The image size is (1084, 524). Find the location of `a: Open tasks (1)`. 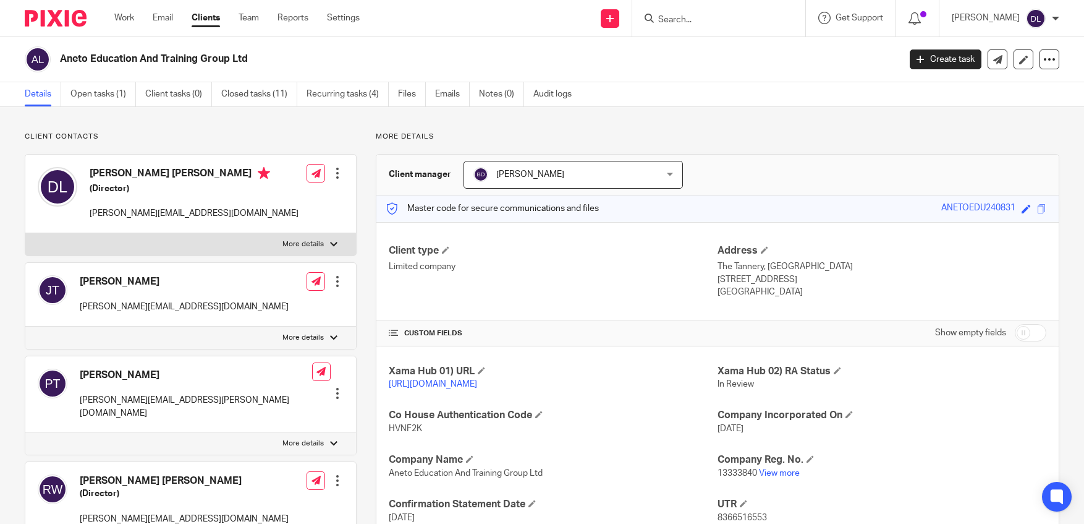

a: Open tasks (1) is located at coordinates (103, 94).